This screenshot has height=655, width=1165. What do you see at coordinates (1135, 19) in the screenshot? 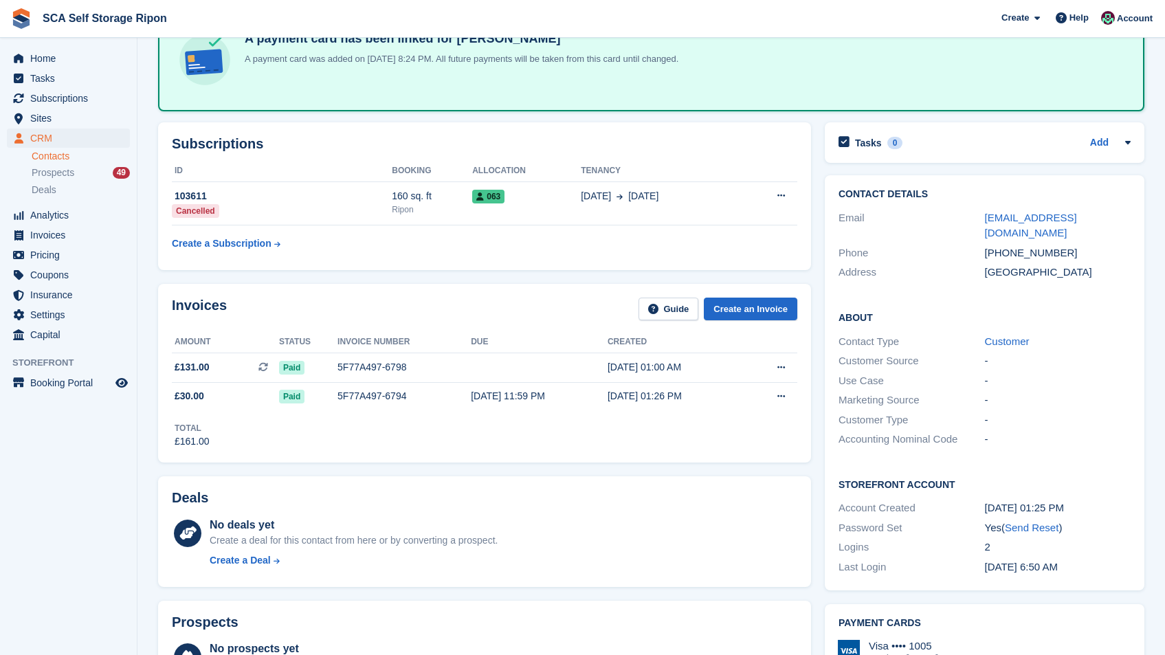
I see `span: Account` at bounding box center [1135, 19].